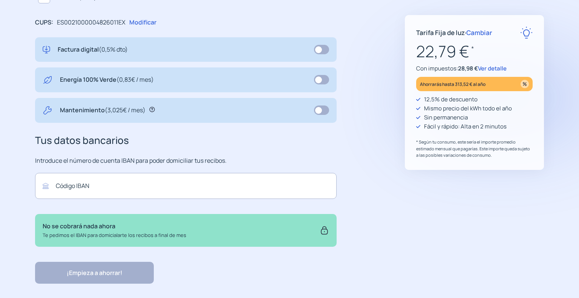 Image resolution: width=579 pixels, height=298 pixels. I want to click on p: Modificar, so click(143, 23).